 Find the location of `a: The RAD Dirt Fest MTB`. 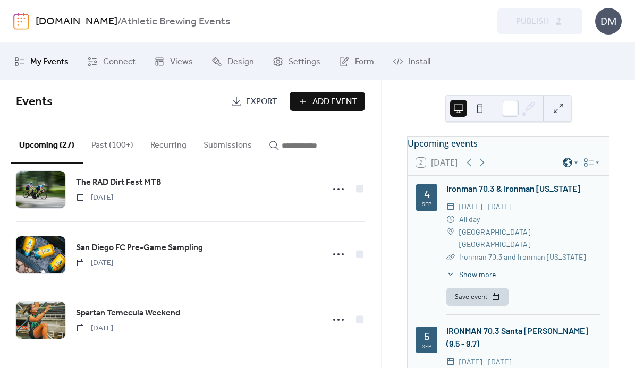

a: The RAD Dirt Fest MTB is located at coordinates (119, 183).